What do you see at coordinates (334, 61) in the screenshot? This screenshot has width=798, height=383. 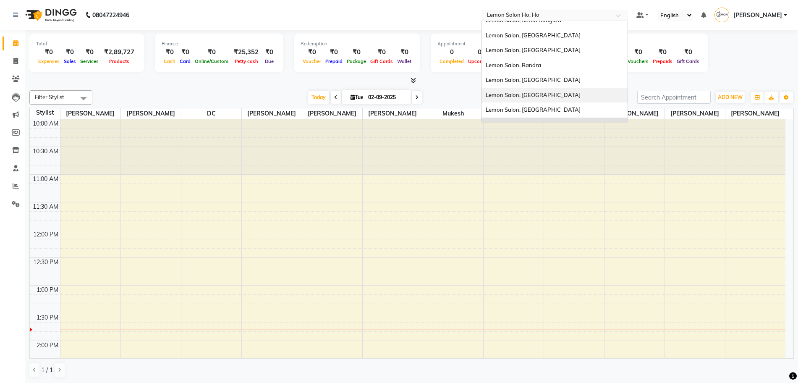 I see `span: Prepaid` at bounding box center [334, 61].